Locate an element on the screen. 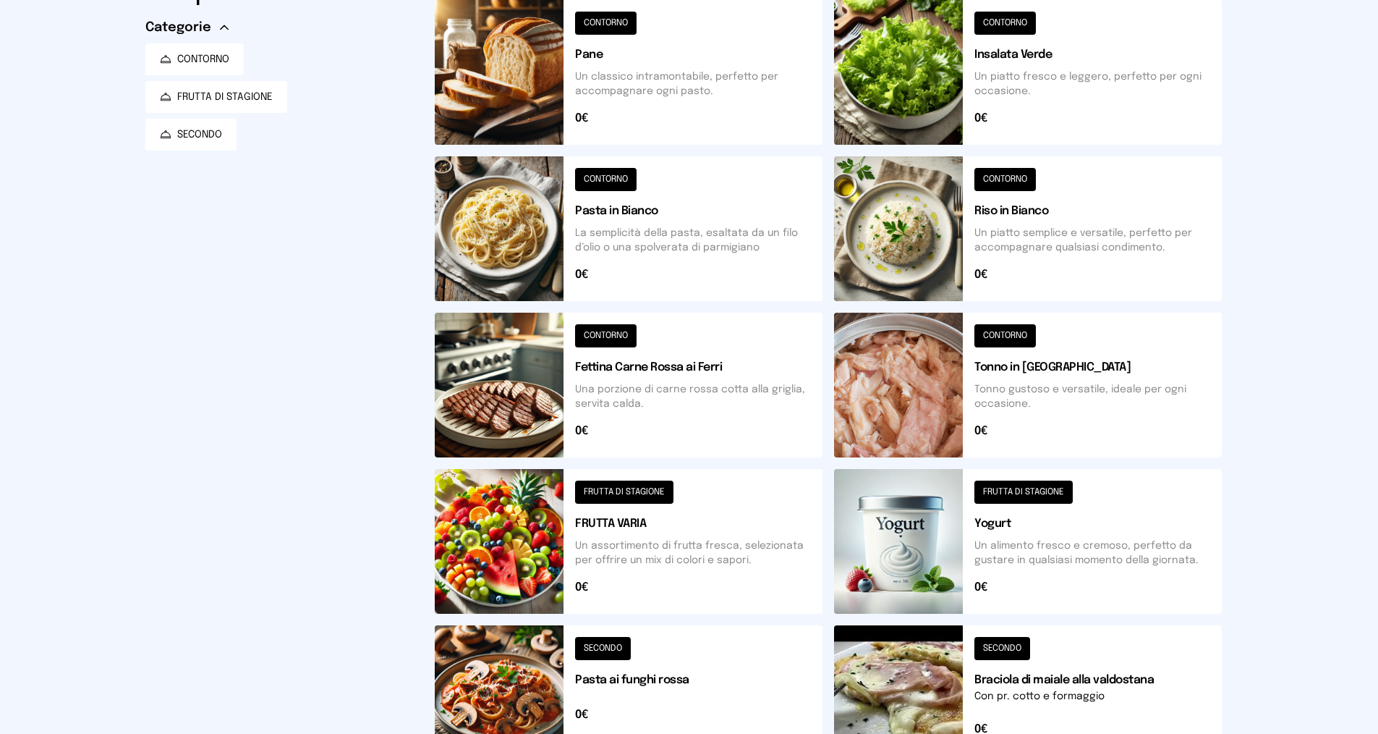 The image size is (1378, 734). span: FRUTTA DI STAGIONE is located at coordinates (225, 97).